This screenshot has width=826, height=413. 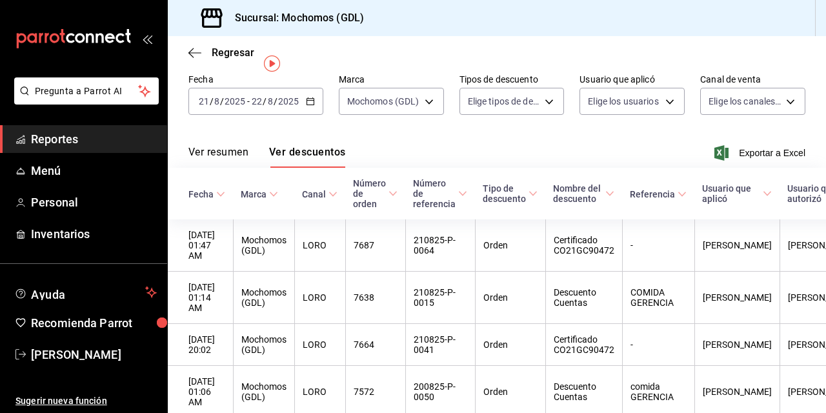 What do you see at coordinates (294, 18) in the screenshot?
I see `h3: Sucursal: Mochomos (GDL)` at bounding box center [294, 18].